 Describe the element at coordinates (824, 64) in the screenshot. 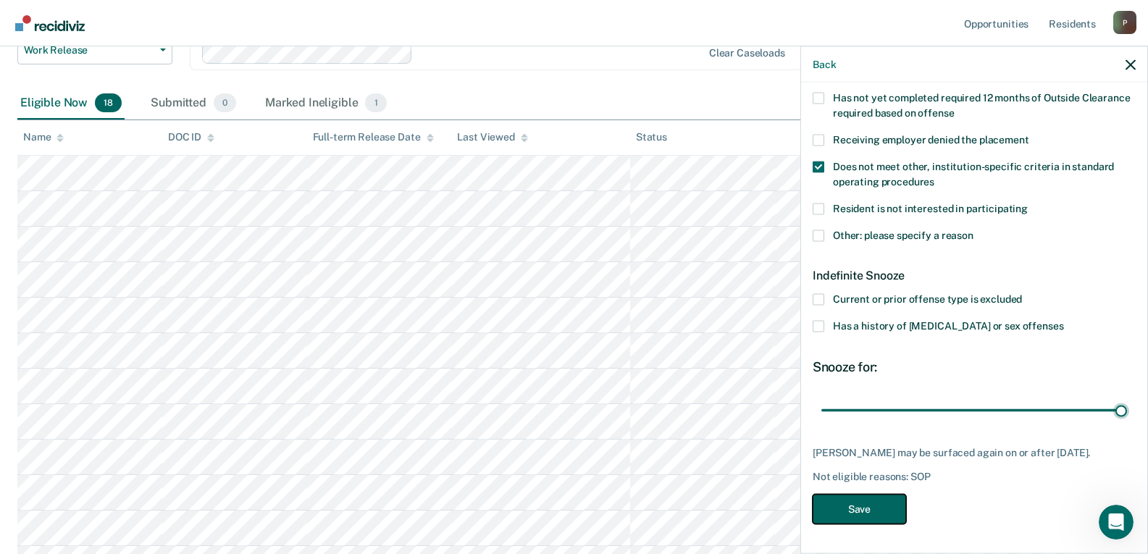

I see `button: Back` at that location.